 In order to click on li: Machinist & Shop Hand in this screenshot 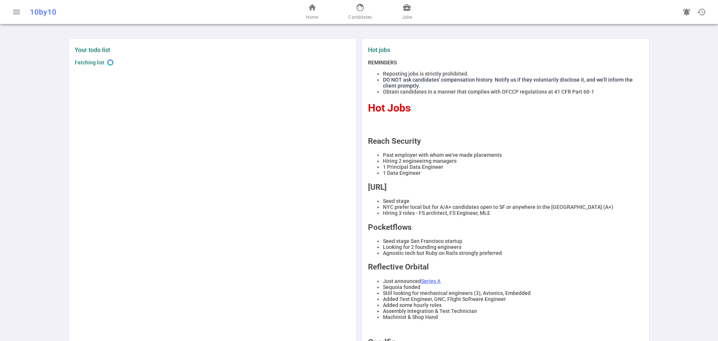, I will do `click(513, 317)`.